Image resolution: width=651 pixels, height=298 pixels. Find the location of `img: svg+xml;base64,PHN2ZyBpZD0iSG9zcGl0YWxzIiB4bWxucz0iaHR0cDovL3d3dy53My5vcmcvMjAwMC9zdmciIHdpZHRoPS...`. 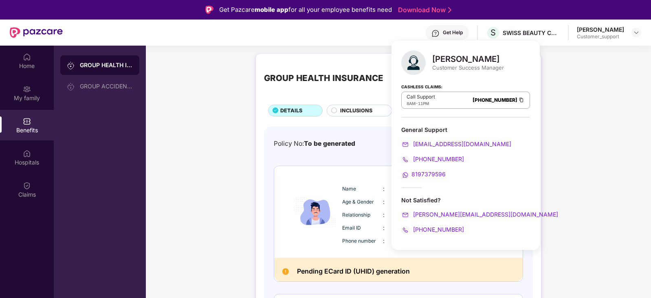

img: svg+xml;base64,PHN2ZyBpZD0iSG9zcGl0YWxzIiB4bWxucz0iaHR0cDovL3d3dy53My5vcmcvMjAwMC9zdmciIHdpZHRoPS... is located at coordinates (27, 154).